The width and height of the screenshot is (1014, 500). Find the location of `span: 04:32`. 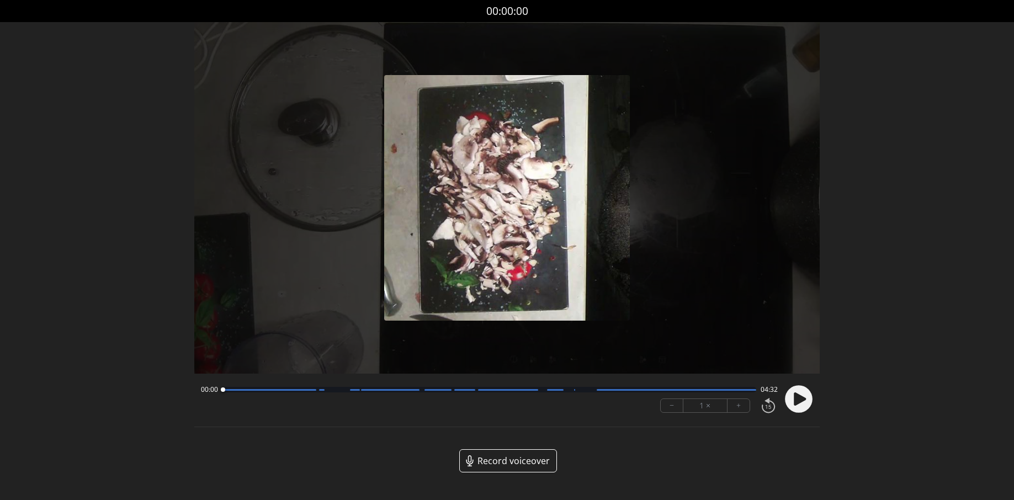

span: 04:32 is located at coordinates (769, 390).